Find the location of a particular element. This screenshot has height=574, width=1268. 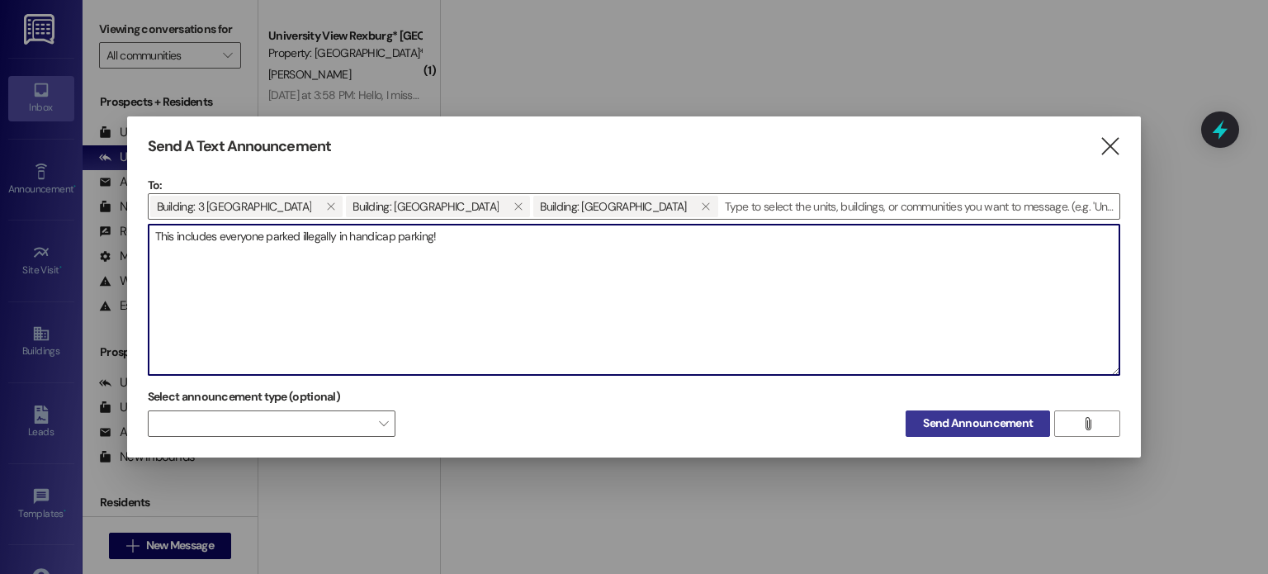

button: Building: 1 University View Rexburg is located at coordinates (706, 206).